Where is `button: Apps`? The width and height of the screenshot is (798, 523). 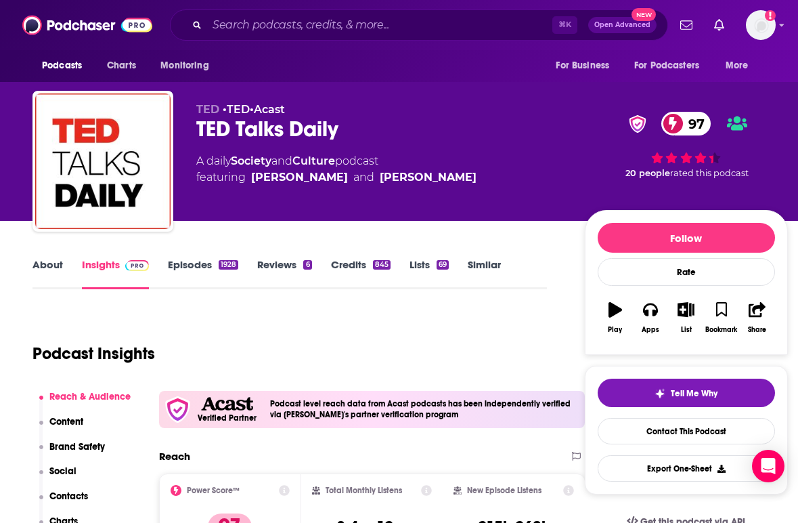 button: Apps is located at coordinates (650, 317).